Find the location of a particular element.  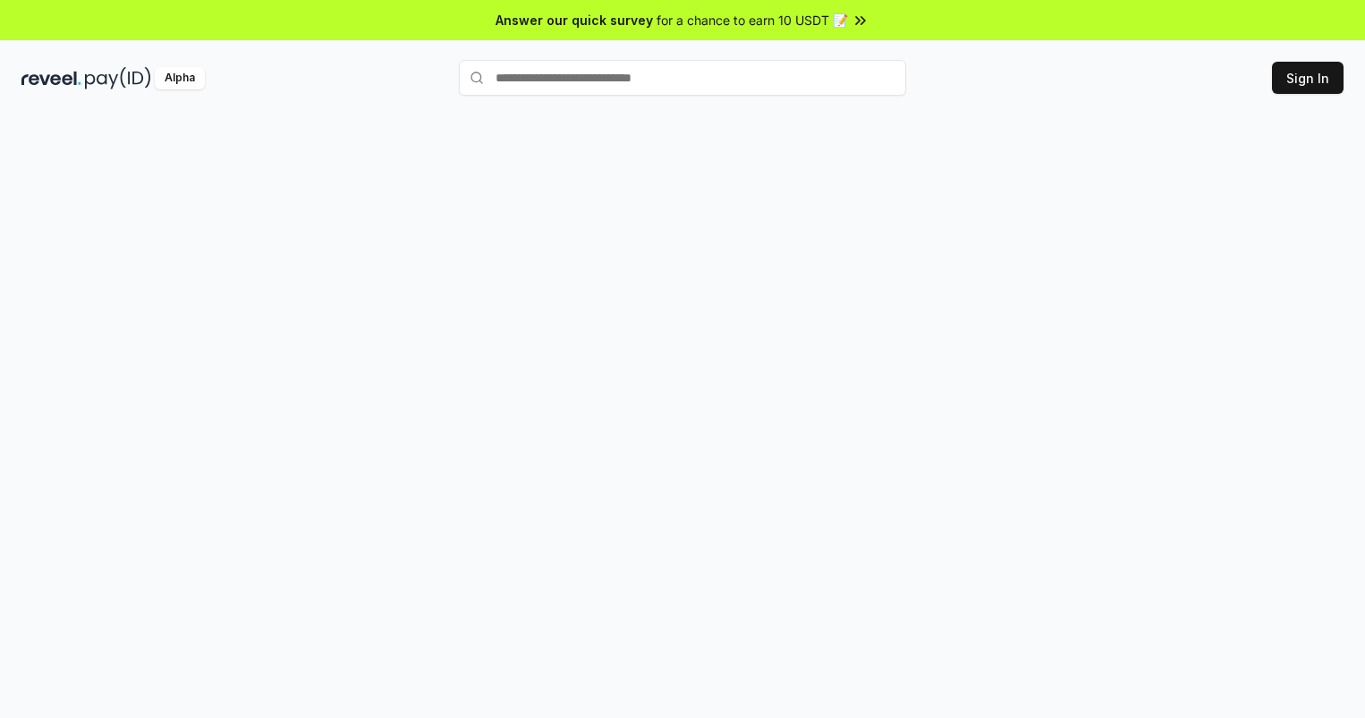

div: Alpha is located at coordinates (180, 78).